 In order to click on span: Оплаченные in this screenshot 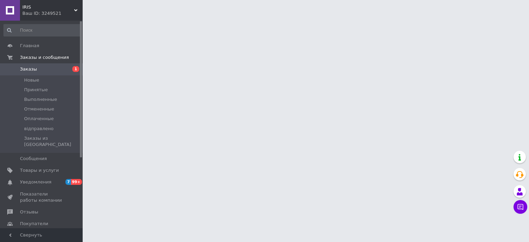, I will do `click(39, 119)`.